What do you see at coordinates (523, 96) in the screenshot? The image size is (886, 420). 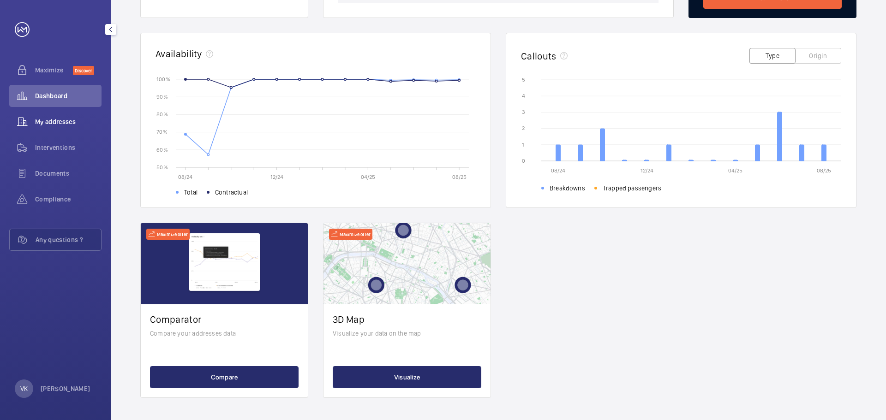 I see `text: 4` at bounding box center [523, 96].